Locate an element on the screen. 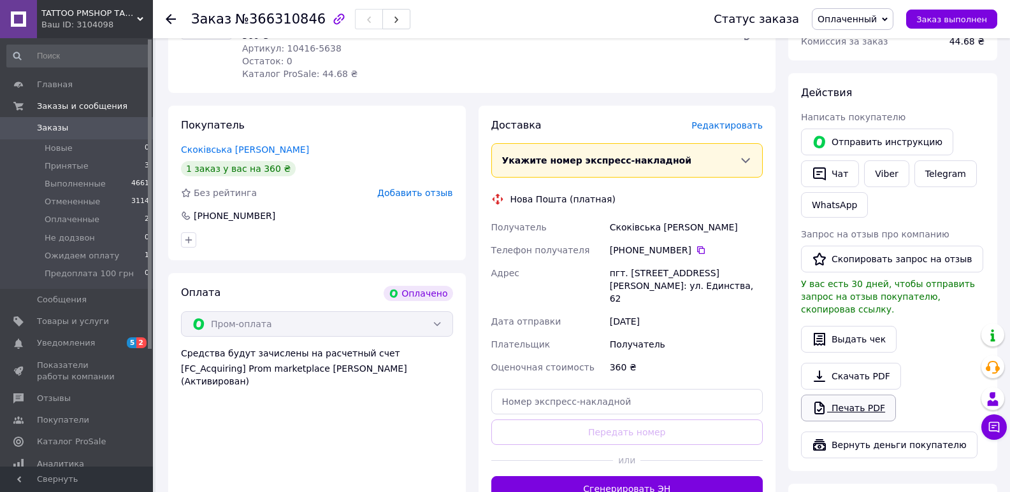 The width and height of the screenshot is (1010, 492). span: Заказы is located at coordinates (52, 128).